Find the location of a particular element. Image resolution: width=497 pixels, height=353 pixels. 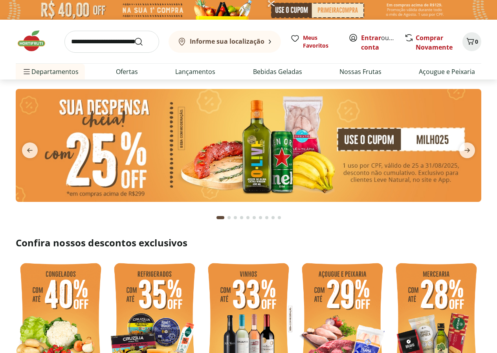

a: Comprar Novamente is located at coordinates (434, 42).